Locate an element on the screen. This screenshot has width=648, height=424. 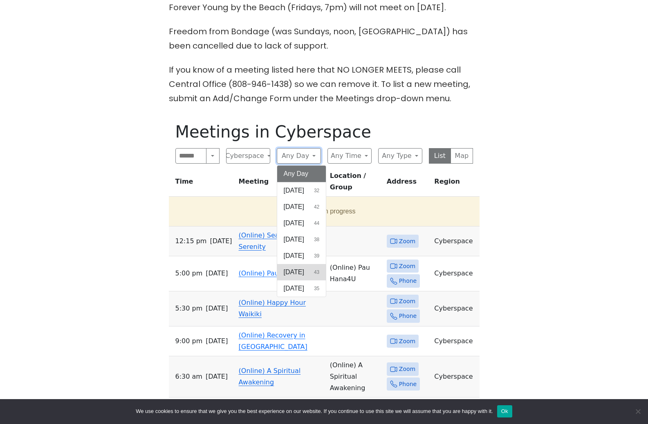
div: Any Day is located at coordinates (302, 231).